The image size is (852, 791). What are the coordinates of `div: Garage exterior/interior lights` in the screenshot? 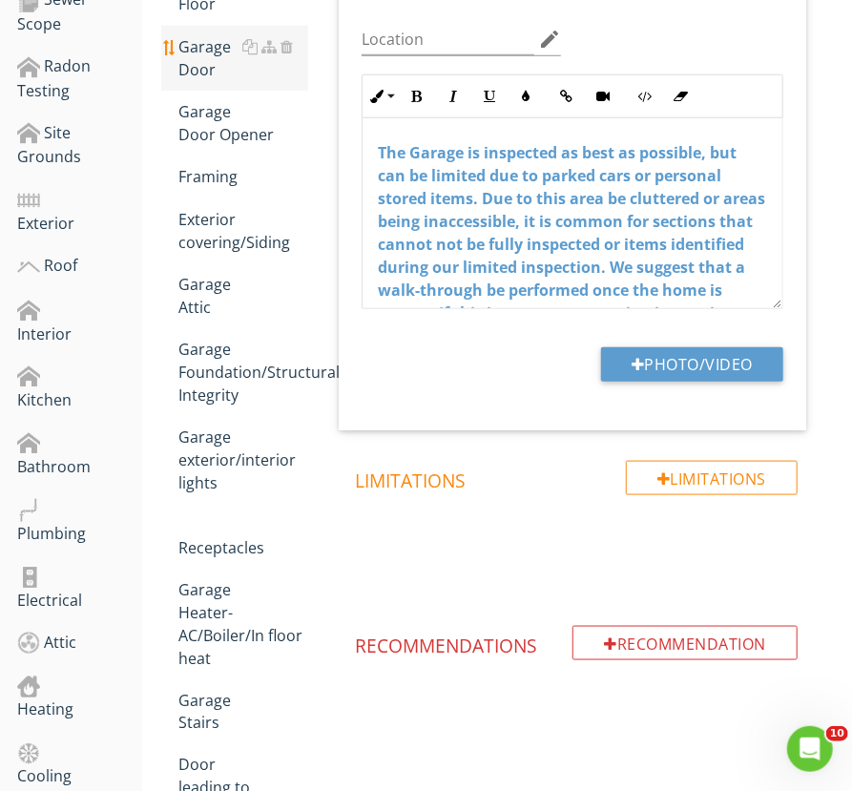 It's located at (243, 460).